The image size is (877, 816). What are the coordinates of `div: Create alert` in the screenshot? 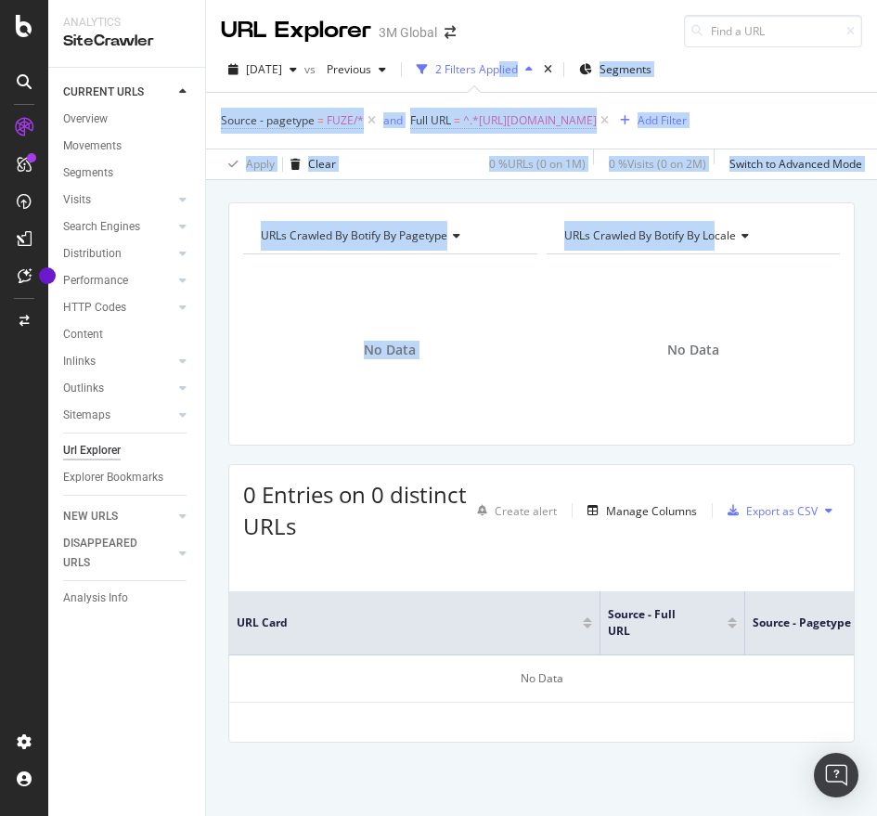 It's located at (525, 511).